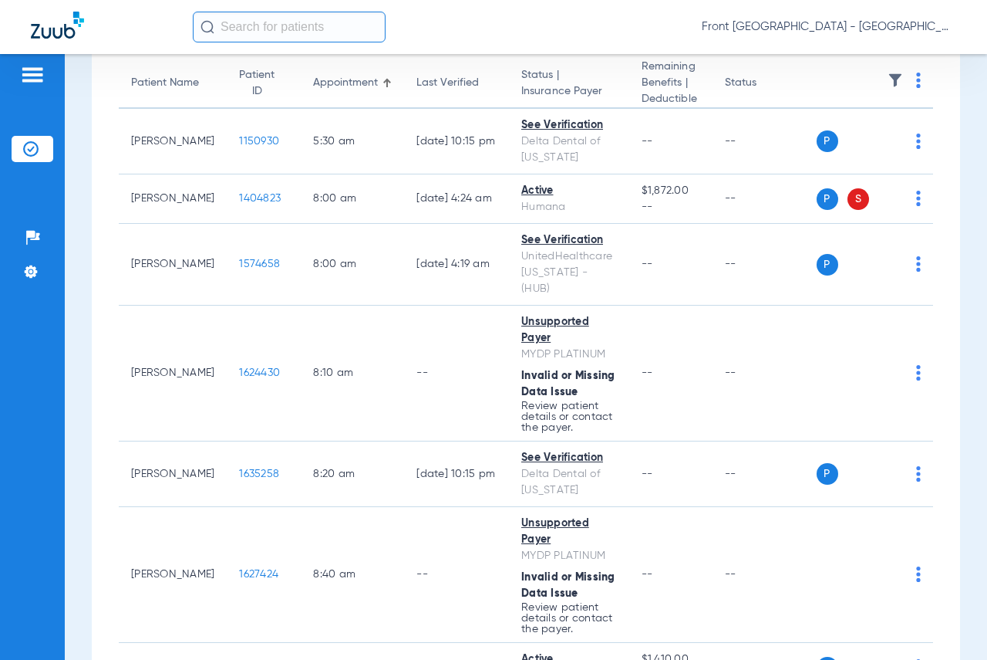 The height and width of the screenshot is (660, 987). I want to click on div: Chat Widget, so click(949, 623).